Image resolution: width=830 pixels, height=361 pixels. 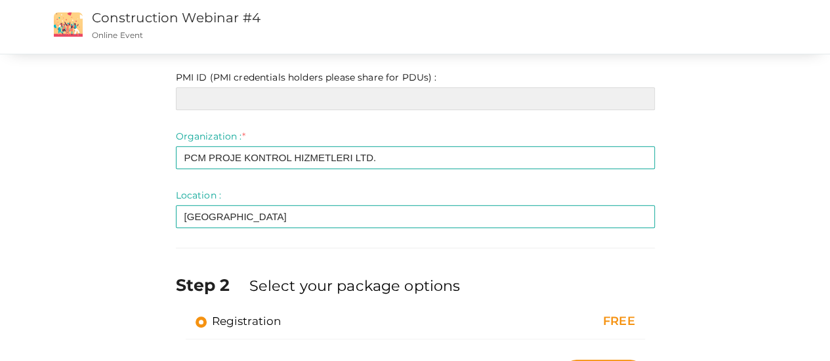 I want to click on label: Organization :, so click(x=210, y=136).